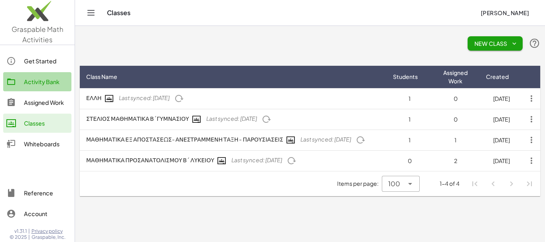 The image size is (545, 242). Describe the element at coordinates (46, 103) in the screenshot. I see `div: Assigned Work` at that location.